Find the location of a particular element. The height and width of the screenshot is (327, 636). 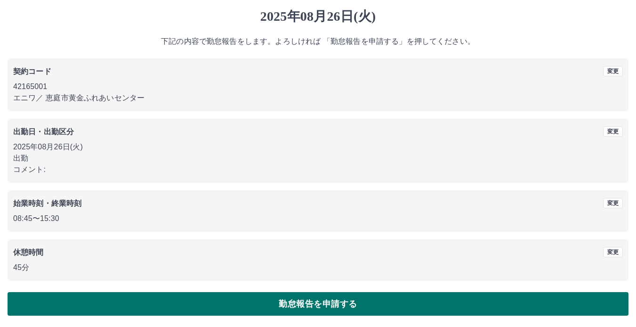

p: 下記の内容で勤怠報告をします。よろしければ 「勤怠報告を申請する」を押してください。 is located at coordinates (318, 41).